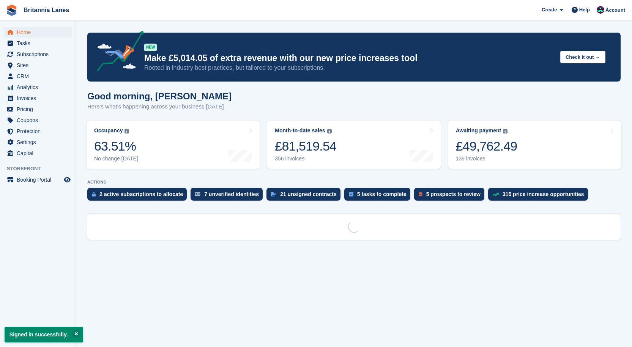  Describe the element at coordinates (382, 194) in the screenshot. I see `div: 5 tasks to complete` at that location.